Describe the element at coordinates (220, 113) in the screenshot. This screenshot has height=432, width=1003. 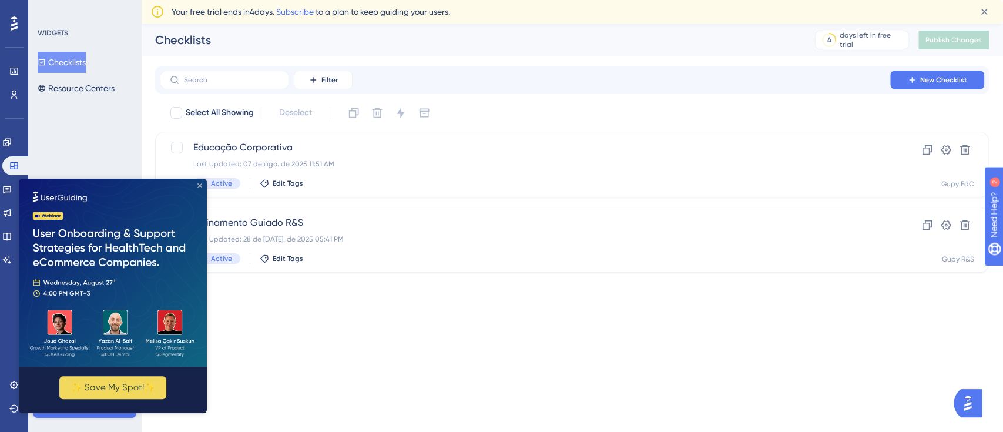
I see `span: Select All Showing` at that location.